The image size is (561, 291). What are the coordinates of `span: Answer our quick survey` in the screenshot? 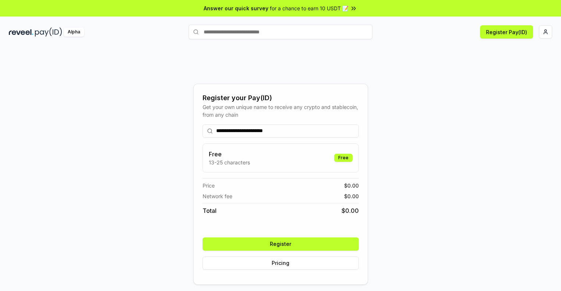 It's located at (236, 8).